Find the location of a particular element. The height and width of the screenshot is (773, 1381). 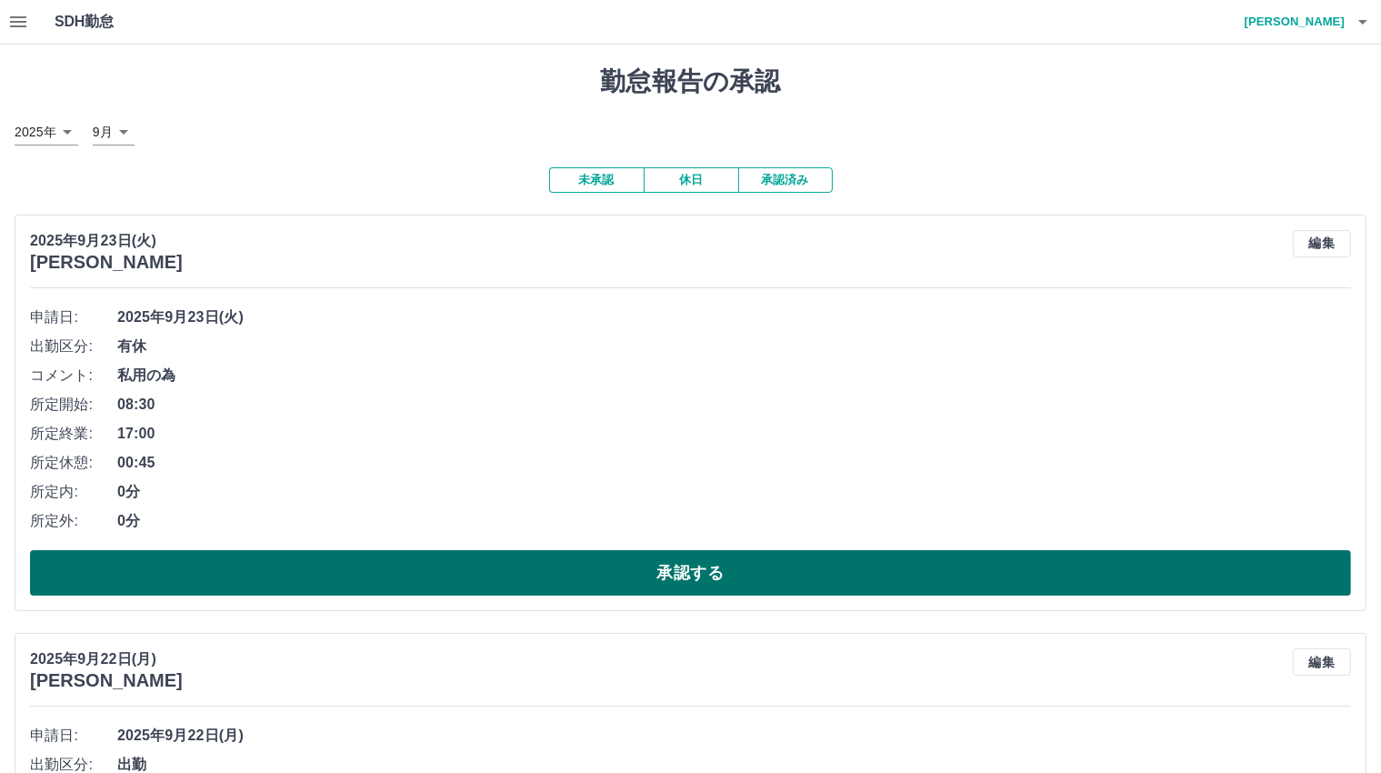

button: 承認する is located at coordinates (690, 573).